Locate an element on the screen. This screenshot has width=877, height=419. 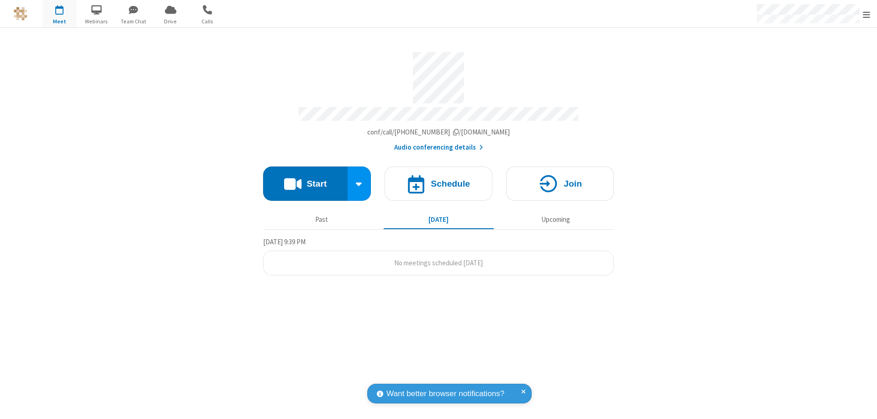
span: Calls is located at coordinates (207, 21).